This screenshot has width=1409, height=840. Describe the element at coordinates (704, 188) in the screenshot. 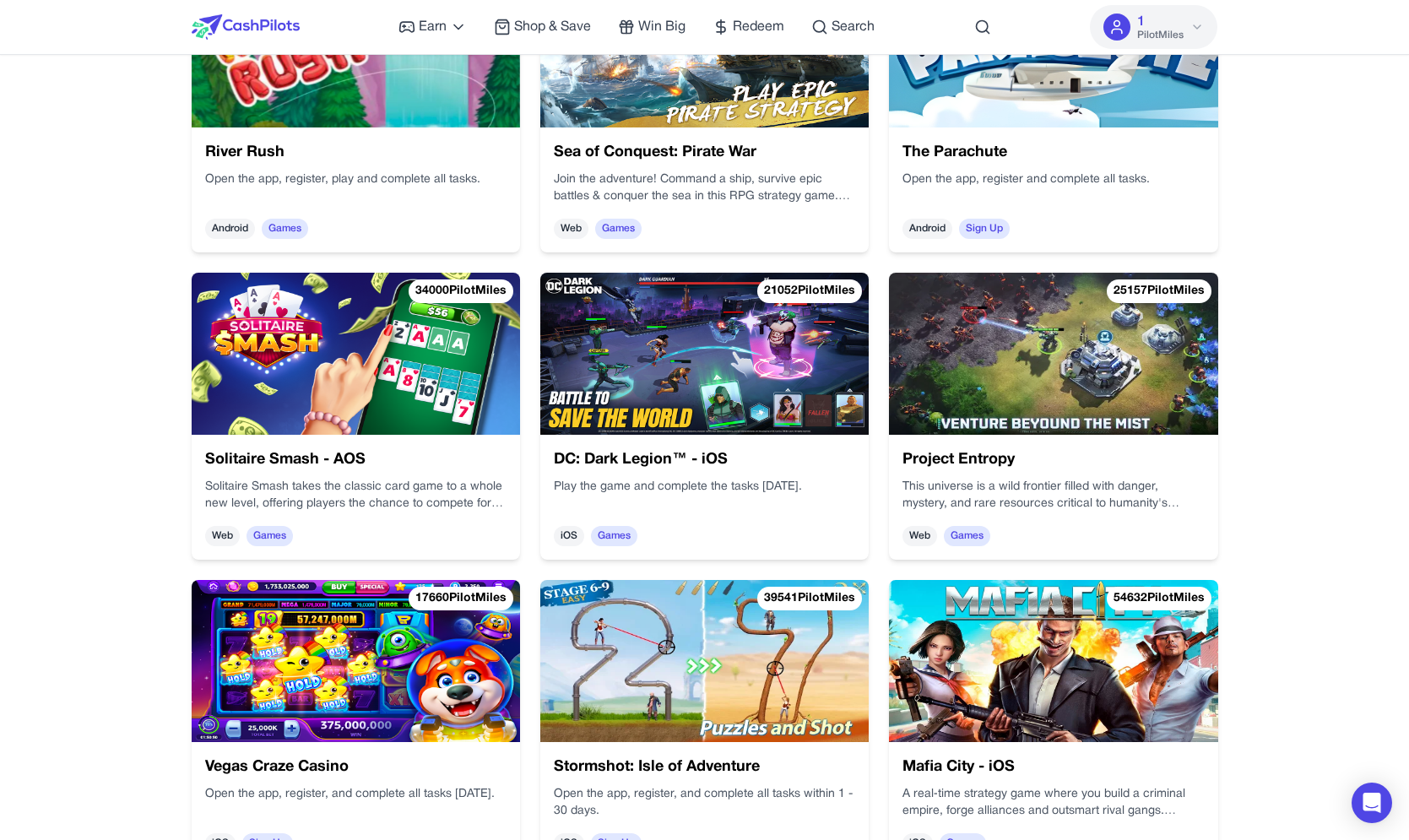

I see `p: Join the adventure! Command a ship, survive epic battles & conquer the sea in this RPG strategy g...` at that location.